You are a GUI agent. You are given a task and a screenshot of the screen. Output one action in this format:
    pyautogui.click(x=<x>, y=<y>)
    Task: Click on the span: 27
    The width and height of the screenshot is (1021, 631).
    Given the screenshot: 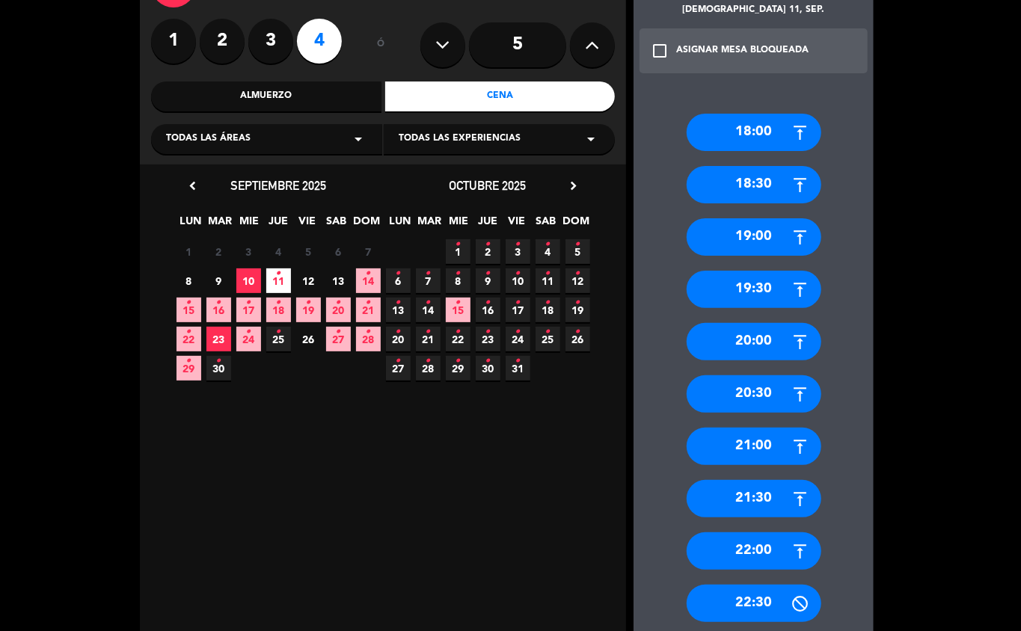 What is the action you would take?
    pyautogui.click(x=338, y=339)
    